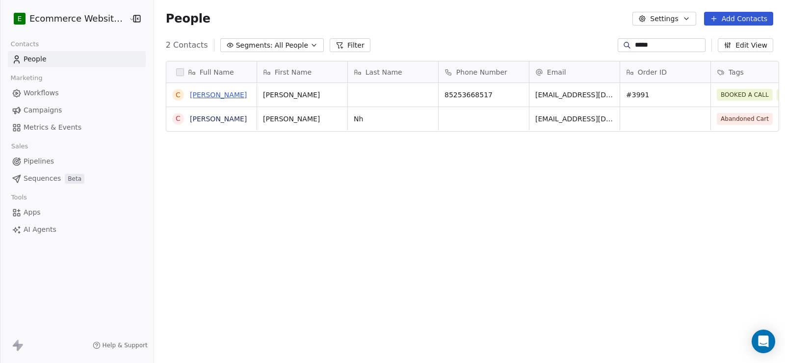  I want to click on a: Metrics & Events, so click(77, 127).